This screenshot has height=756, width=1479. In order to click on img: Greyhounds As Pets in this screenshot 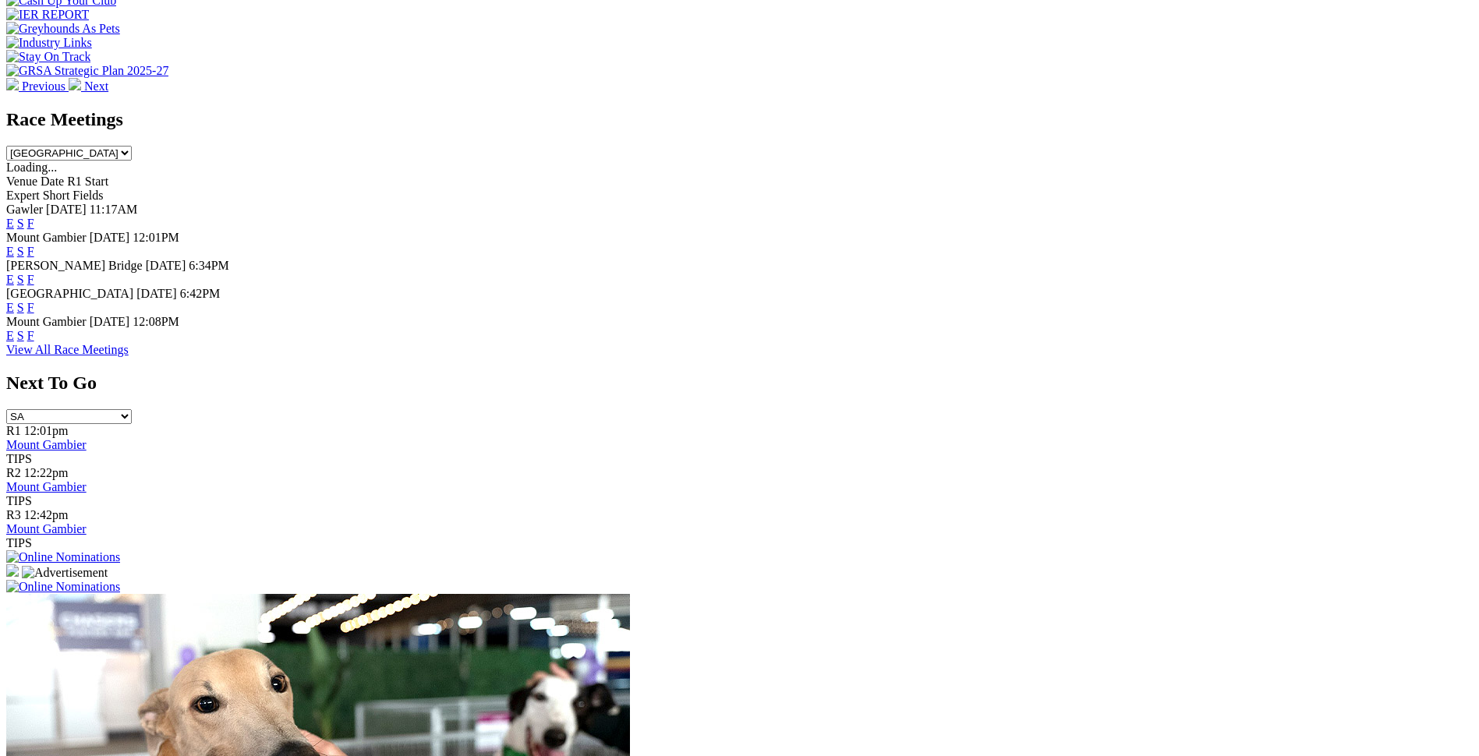, I will do `click(63, 29)`.